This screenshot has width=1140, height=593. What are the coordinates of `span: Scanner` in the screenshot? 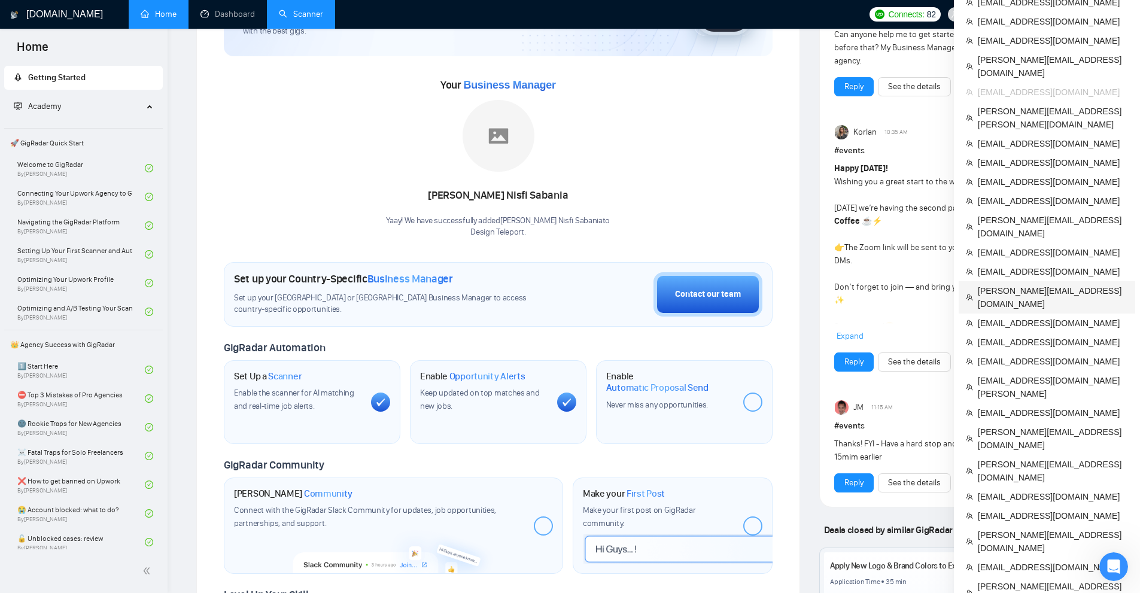 It's located at (285, 376).